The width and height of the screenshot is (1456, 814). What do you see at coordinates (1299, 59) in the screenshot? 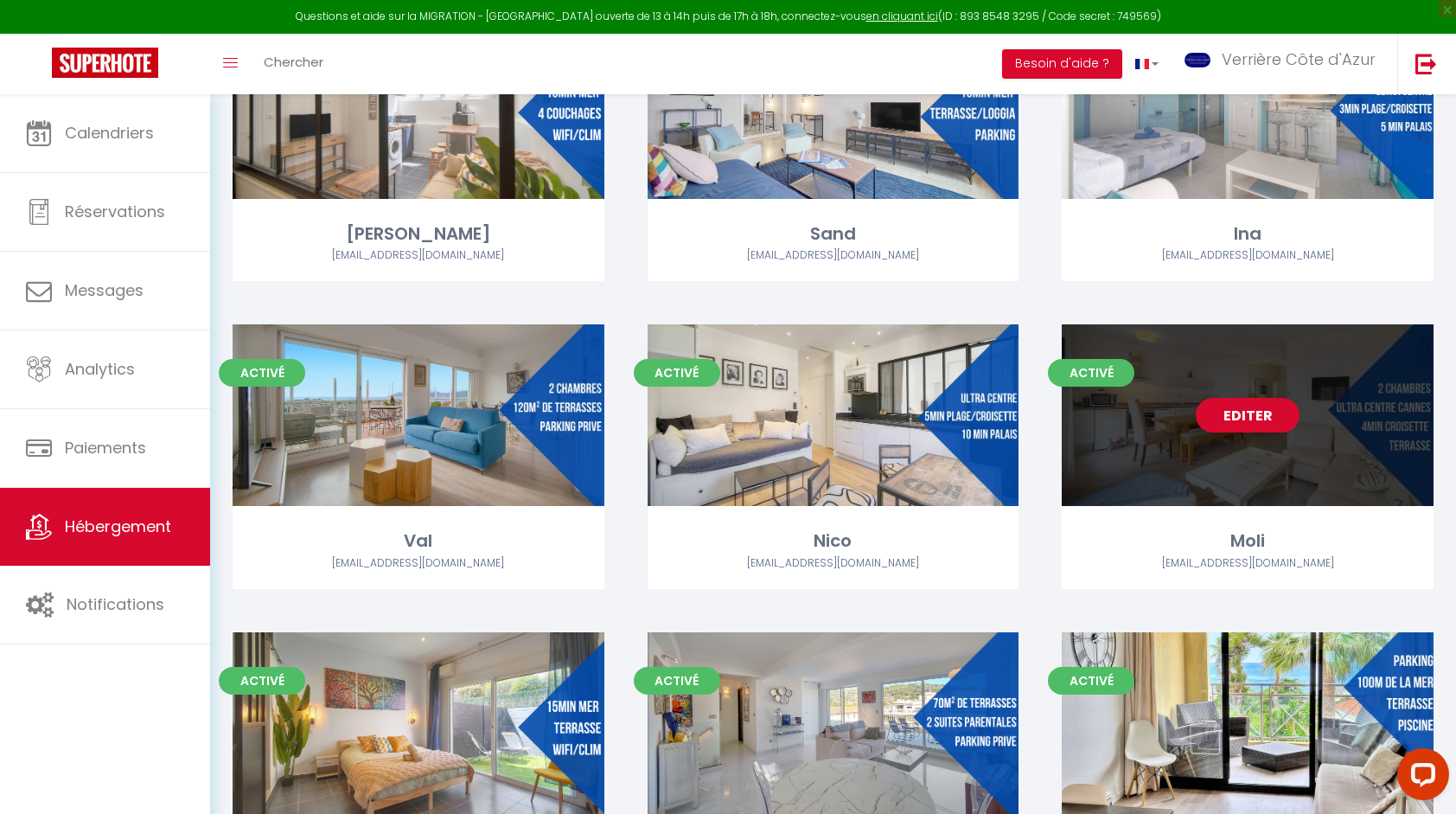
I see `span: Verrière Côte d'Azur` at bounding box center [1299, 59].